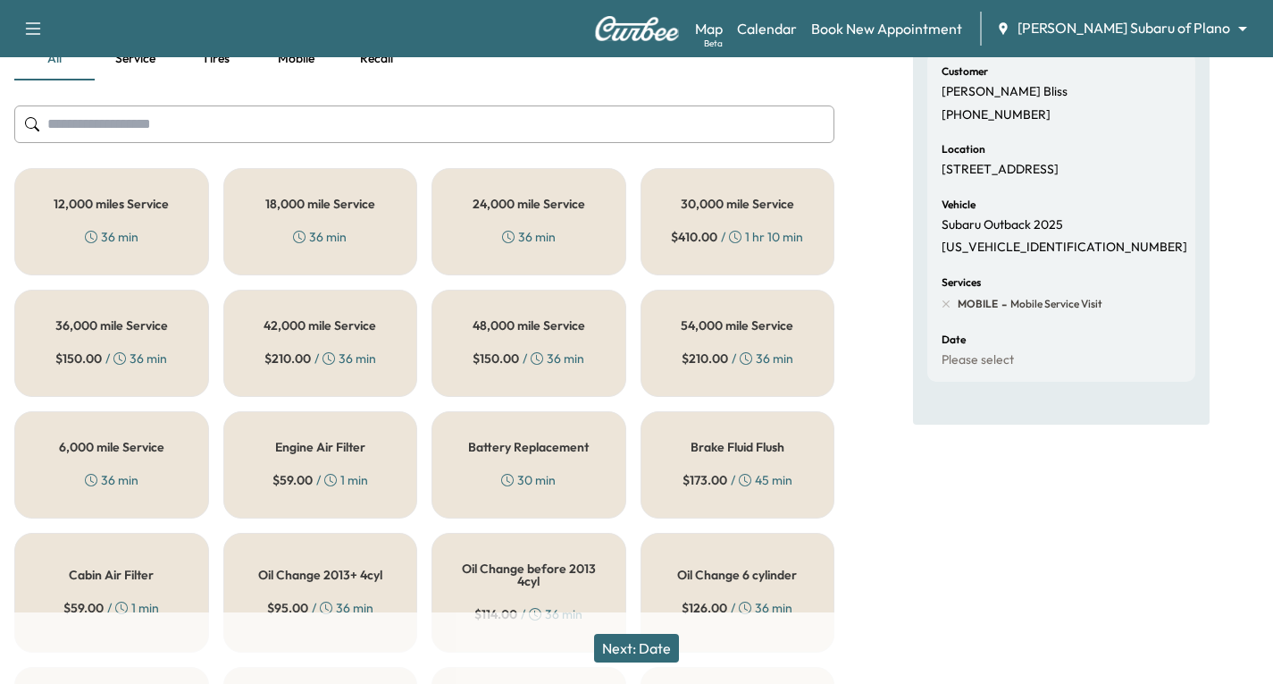  Describe the element at coordinates (705, 480) in the screenshot. I see `span: $ 173.00` at that location.